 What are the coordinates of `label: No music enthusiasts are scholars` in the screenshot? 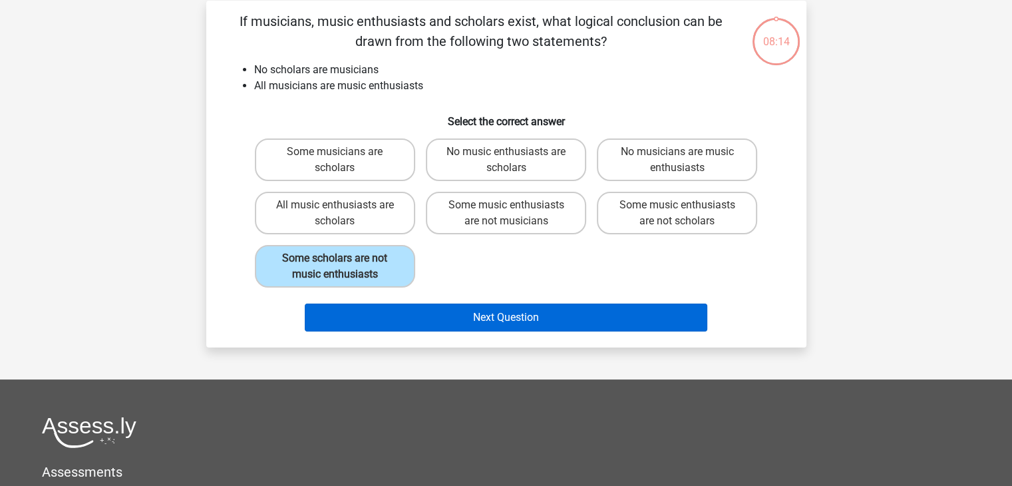 It's located at (506, 160).